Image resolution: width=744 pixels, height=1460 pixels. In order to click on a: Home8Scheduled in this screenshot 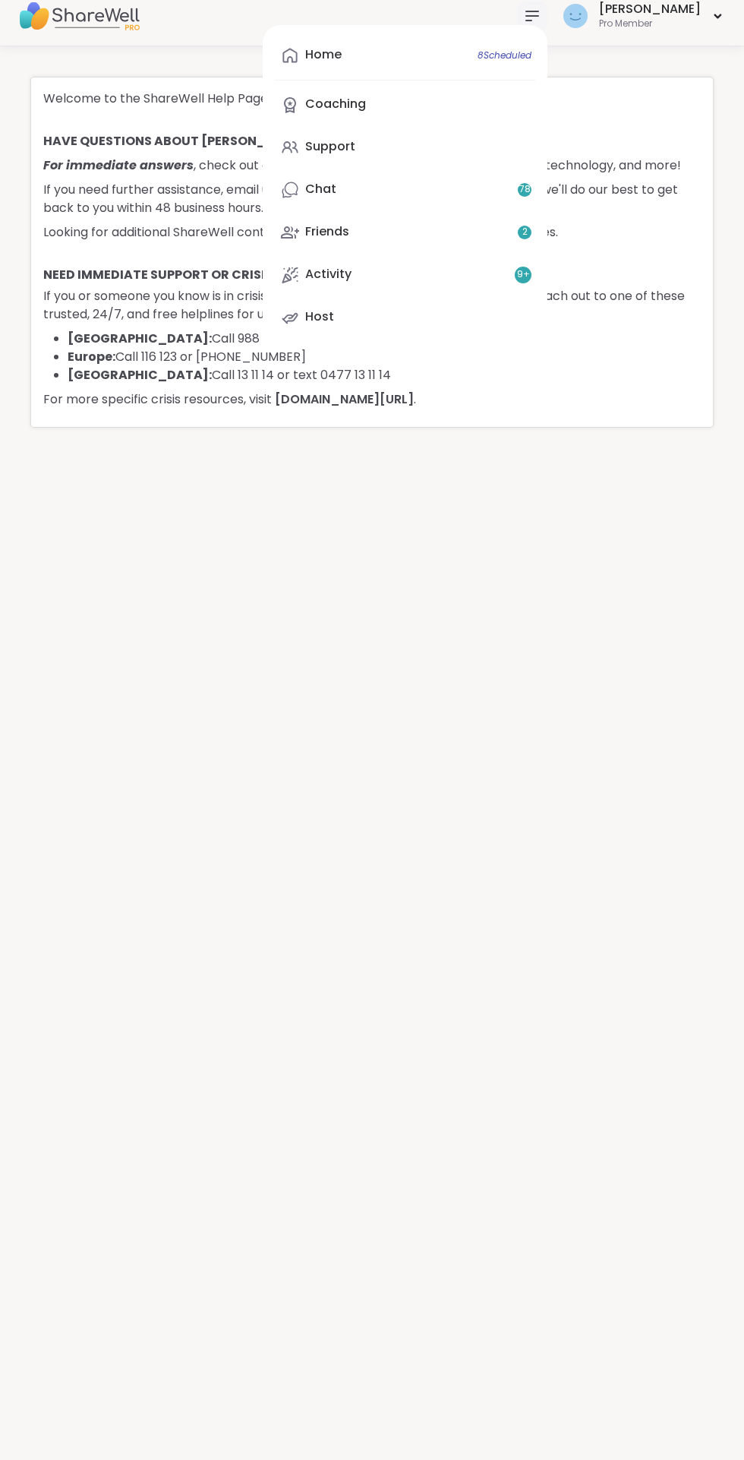, I will do `click(405, 55)`.